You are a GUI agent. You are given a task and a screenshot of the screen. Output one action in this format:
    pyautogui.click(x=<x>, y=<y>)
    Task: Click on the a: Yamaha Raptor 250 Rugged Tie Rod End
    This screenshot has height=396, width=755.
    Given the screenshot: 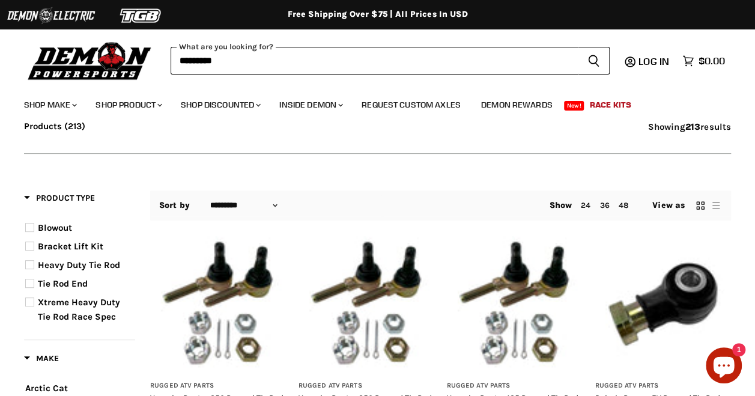 What is the action you would take?
    pyautogui.click(x=218, y=304)
    